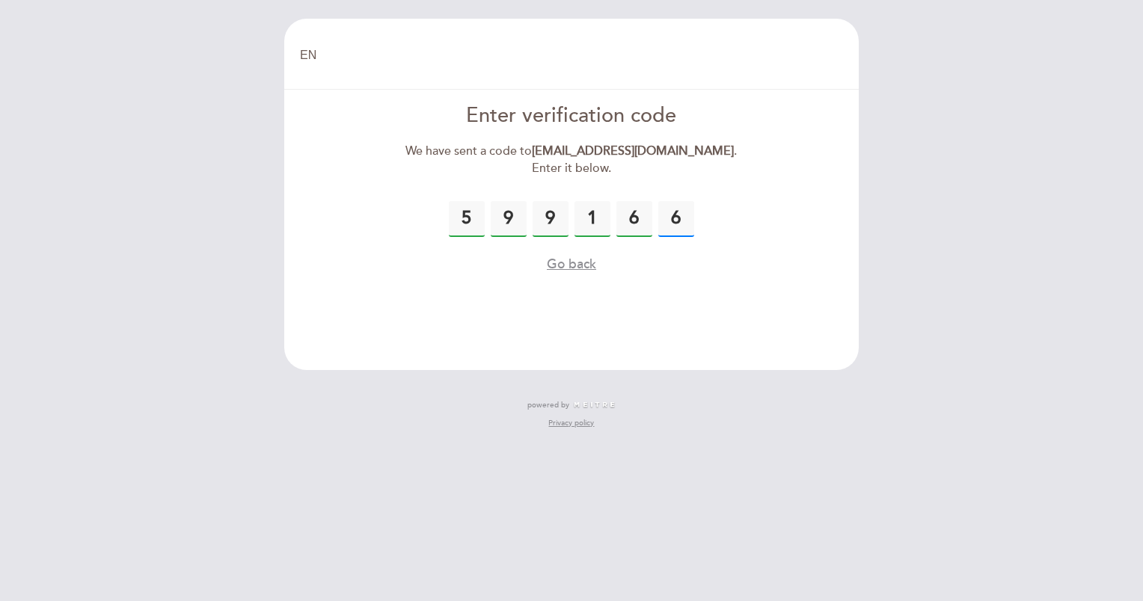  Describe the element at coordinates (594, 405) in the screenshot. I see `img: MEITRE` at that location.